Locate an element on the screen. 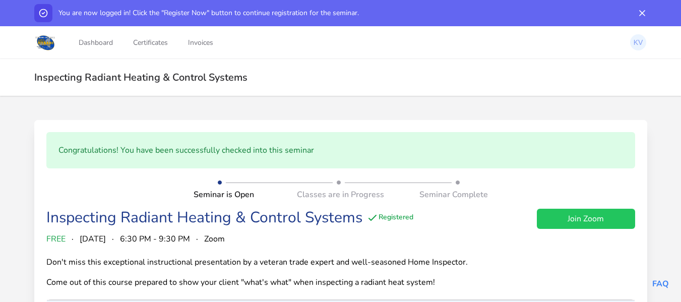 This screenshot has width=681, height=302. span: FREE is located at coordinates (56, 239).